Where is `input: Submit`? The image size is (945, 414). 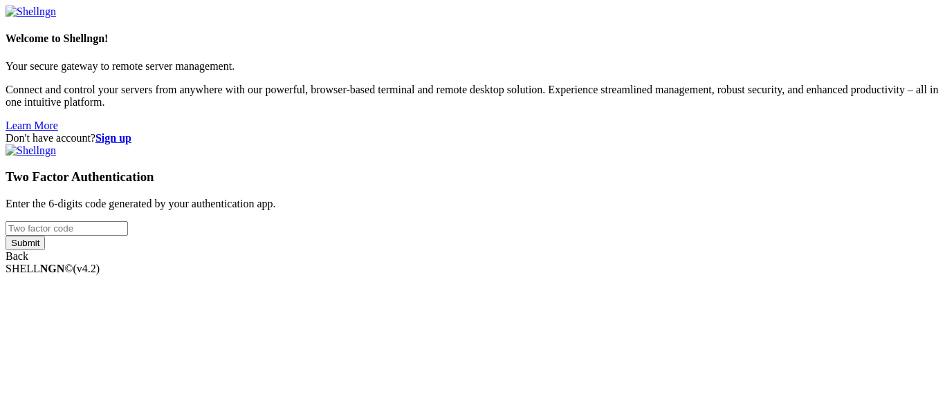 input: Submit is located at coordinates (25, 243).